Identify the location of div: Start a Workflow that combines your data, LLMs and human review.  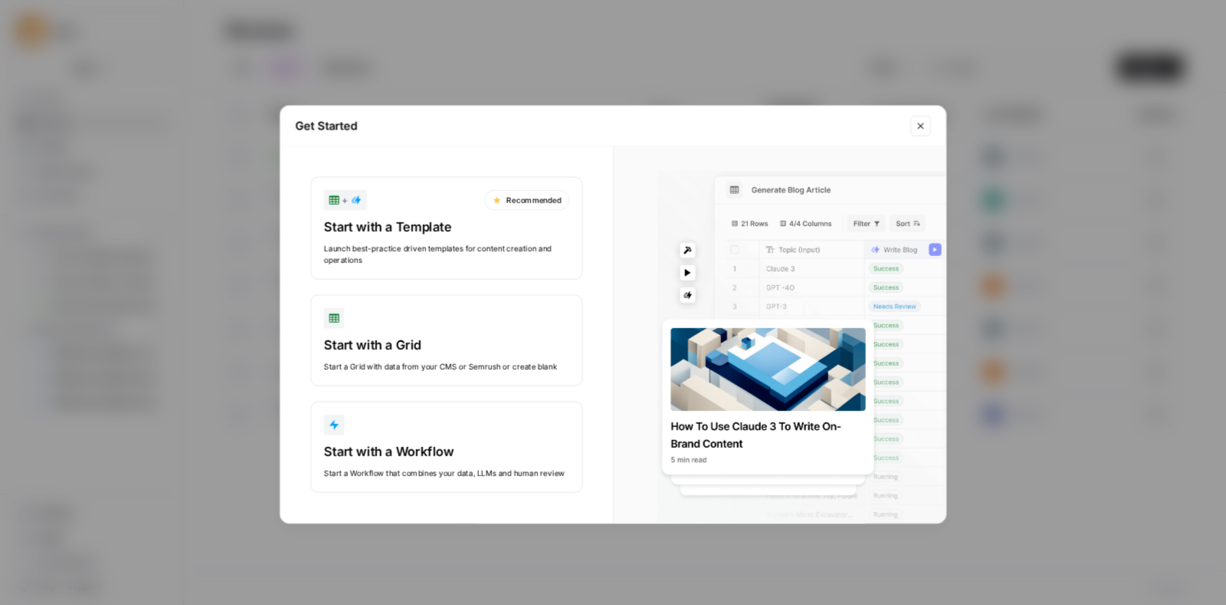
(447, 473).